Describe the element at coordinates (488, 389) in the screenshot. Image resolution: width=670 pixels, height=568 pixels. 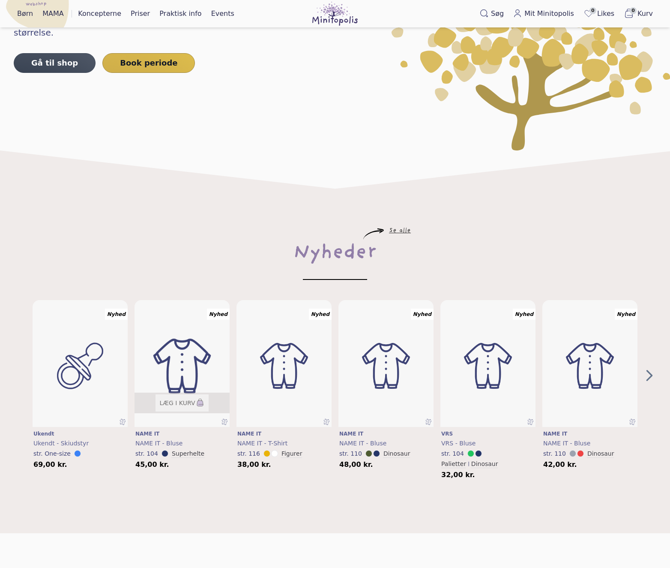
I see `div: 4` at that location.